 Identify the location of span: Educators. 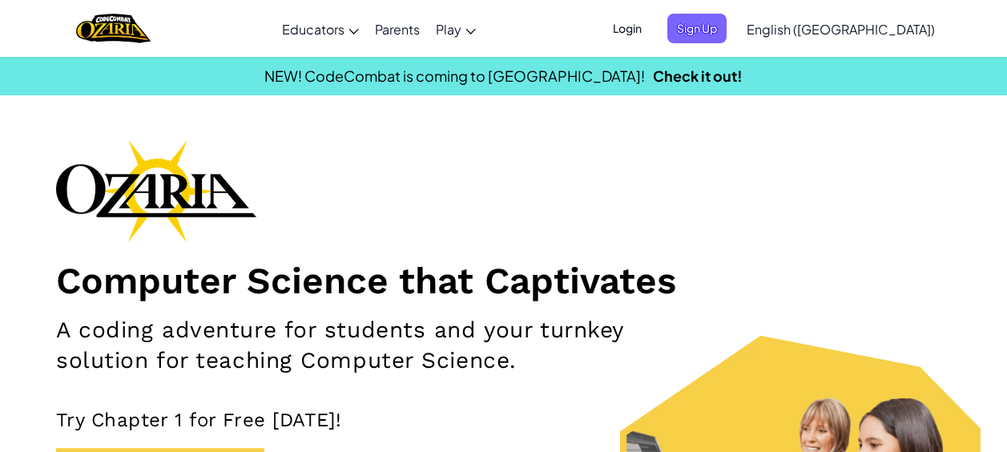
(313, 29).